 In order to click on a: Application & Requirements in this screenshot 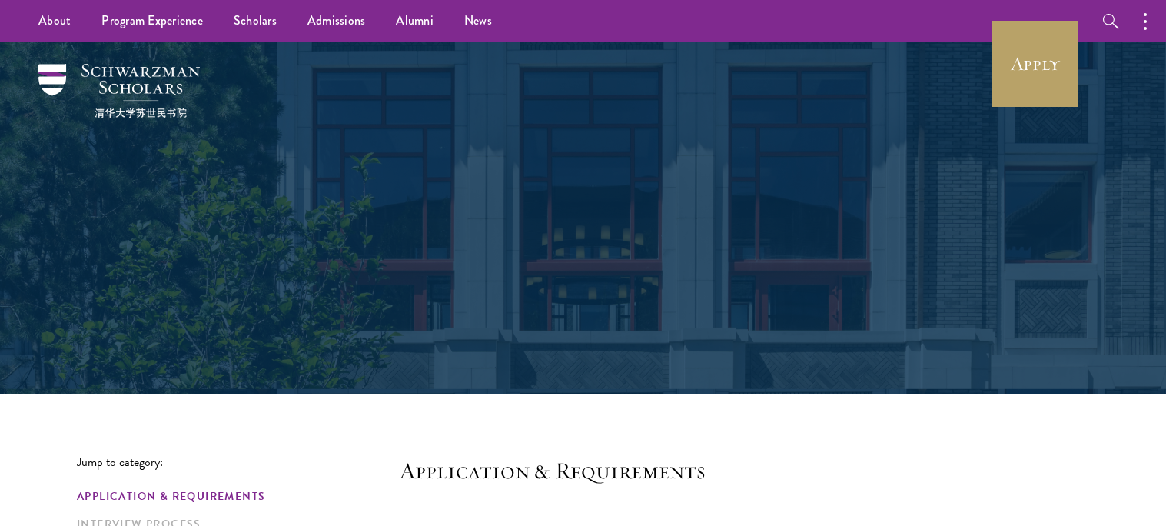, I will do `click(234, 496)`.